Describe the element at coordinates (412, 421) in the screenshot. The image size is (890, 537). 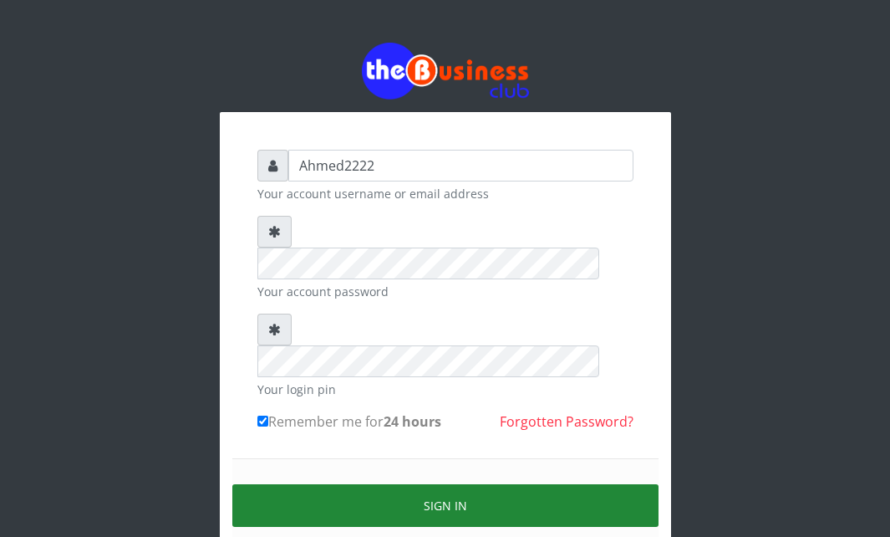
I see `b: 24 hours` at that location.